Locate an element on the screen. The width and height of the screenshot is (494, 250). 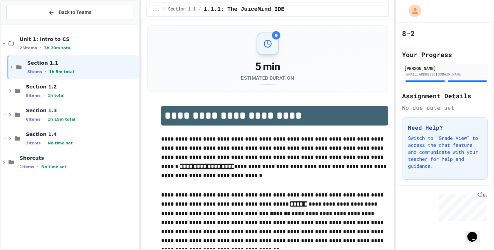
span: Section 1.4 is located at coordinates (82, 134).